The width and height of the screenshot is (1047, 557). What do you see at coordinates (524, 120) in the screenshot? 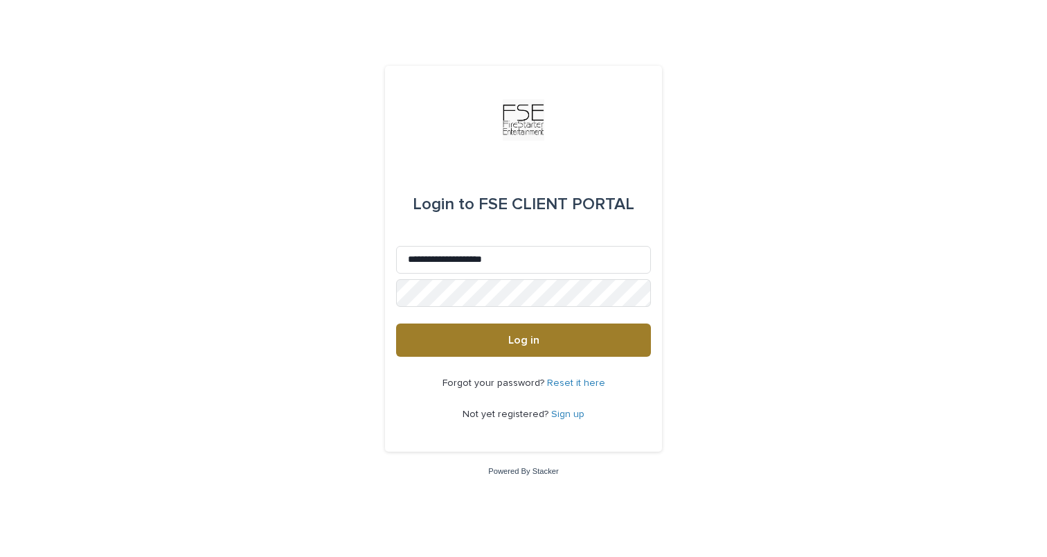
I see `img: Km9EesSdRbS9ajqhBzyo` at bounding box center [524, 120].